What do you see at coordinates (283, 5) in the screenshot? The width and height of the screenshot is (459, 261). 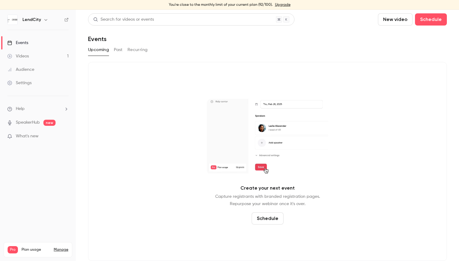 I see `a: Upgrade` at bounding box center [283, 5].